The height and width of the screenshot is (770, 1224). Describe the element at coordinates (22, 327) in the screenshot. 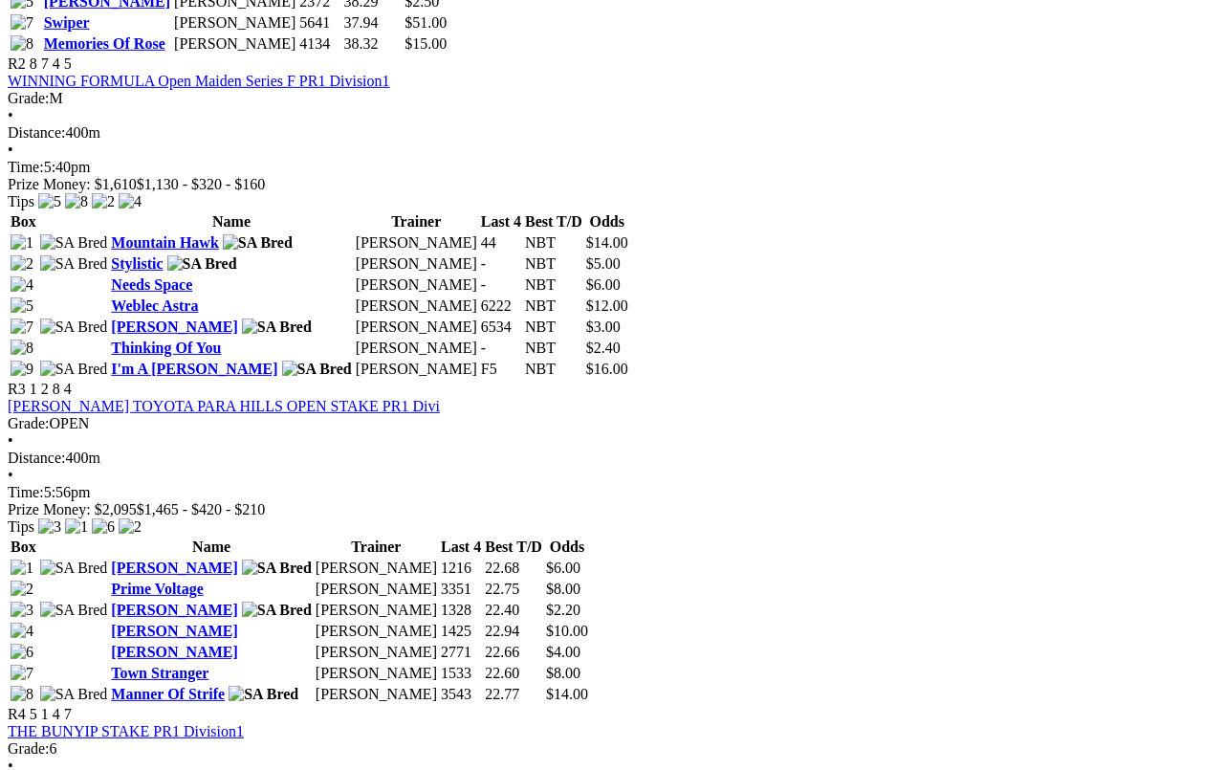

I see `img: 7` at that location.